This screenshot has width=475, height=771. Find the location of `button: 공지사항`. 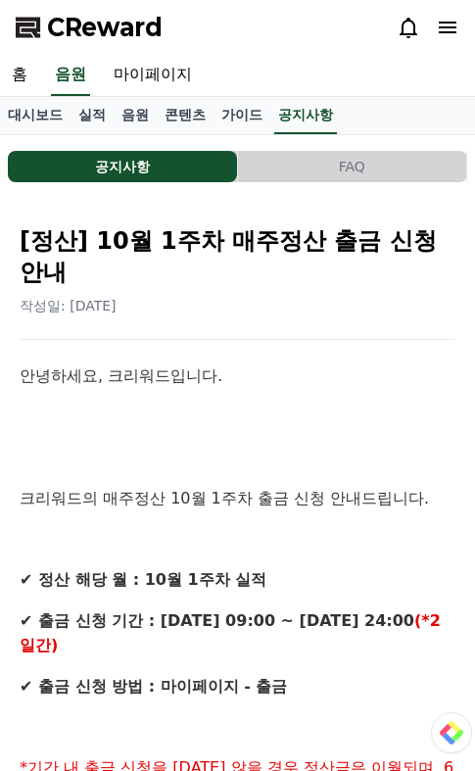

button: 공지사항 is located at coordinates (123, 167).